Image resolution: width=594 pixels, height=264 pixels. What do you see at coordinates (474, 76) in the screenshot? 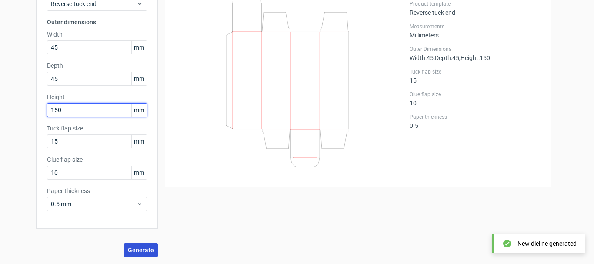
I see `div: 15` at bounding box center [474, 76].